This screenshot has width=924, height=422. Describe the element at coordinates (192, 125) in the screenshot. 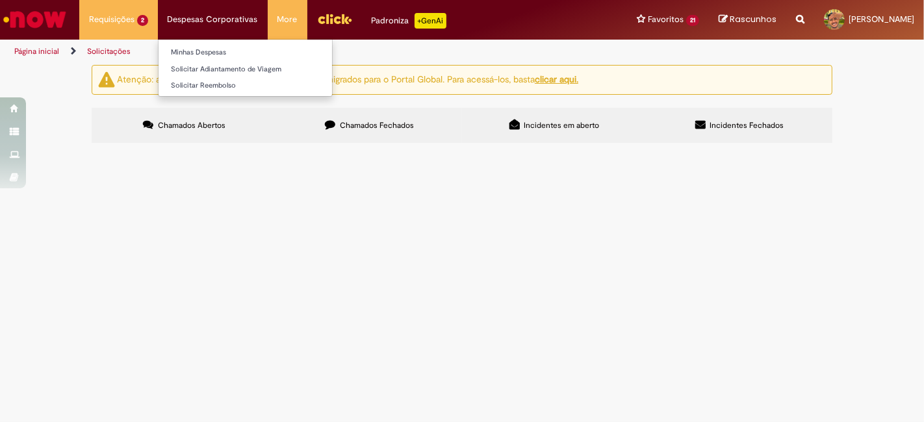

I see `span: Chamados Abertos` at that location.